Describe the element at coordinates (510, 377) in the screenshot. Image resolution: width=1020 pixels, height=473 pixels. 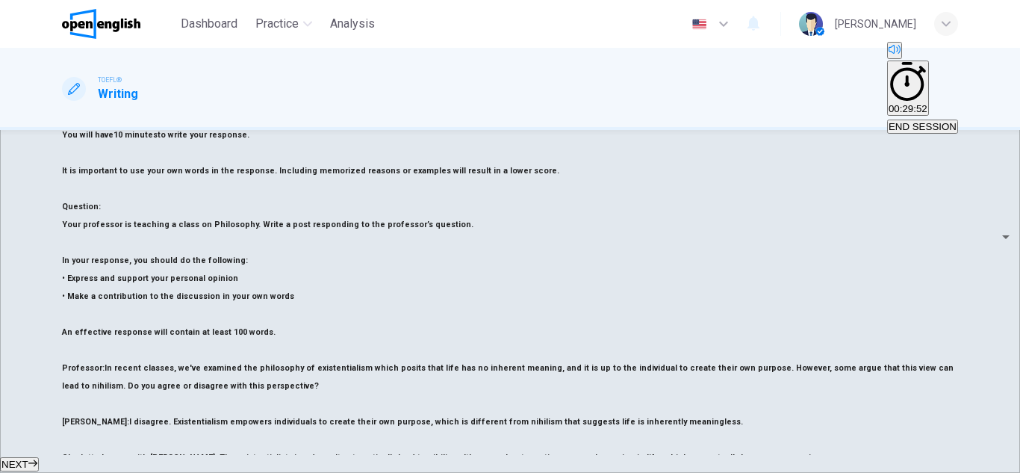
I see `h6: In recent classes, we've examined the philosophy of existentialism which posits that life has no ...` at that location.